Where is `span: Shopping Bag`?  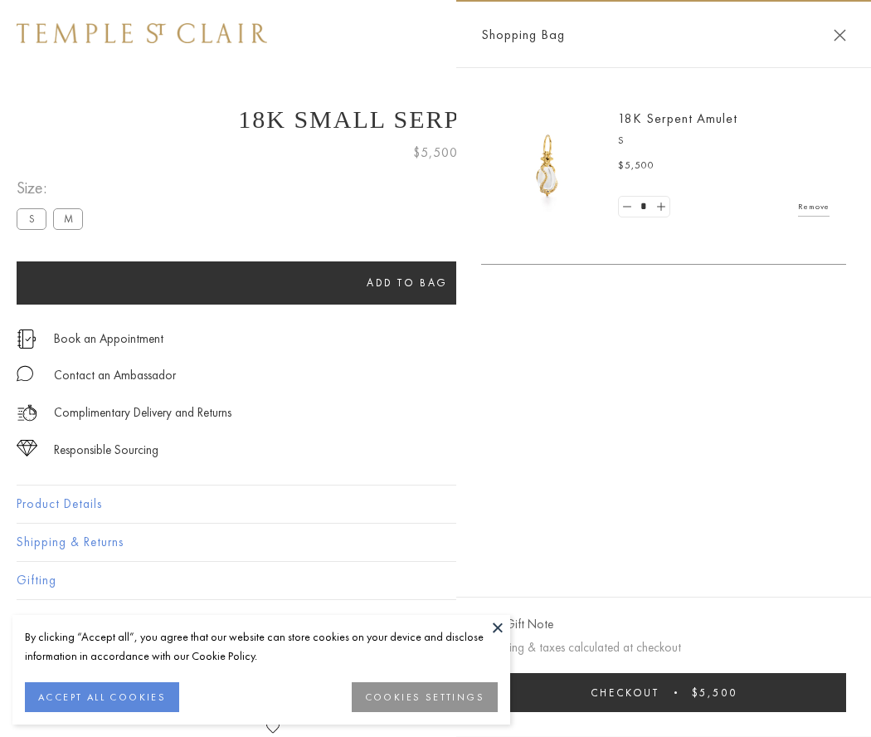
span: Shopping Bag is located at coordinates (523, 35).